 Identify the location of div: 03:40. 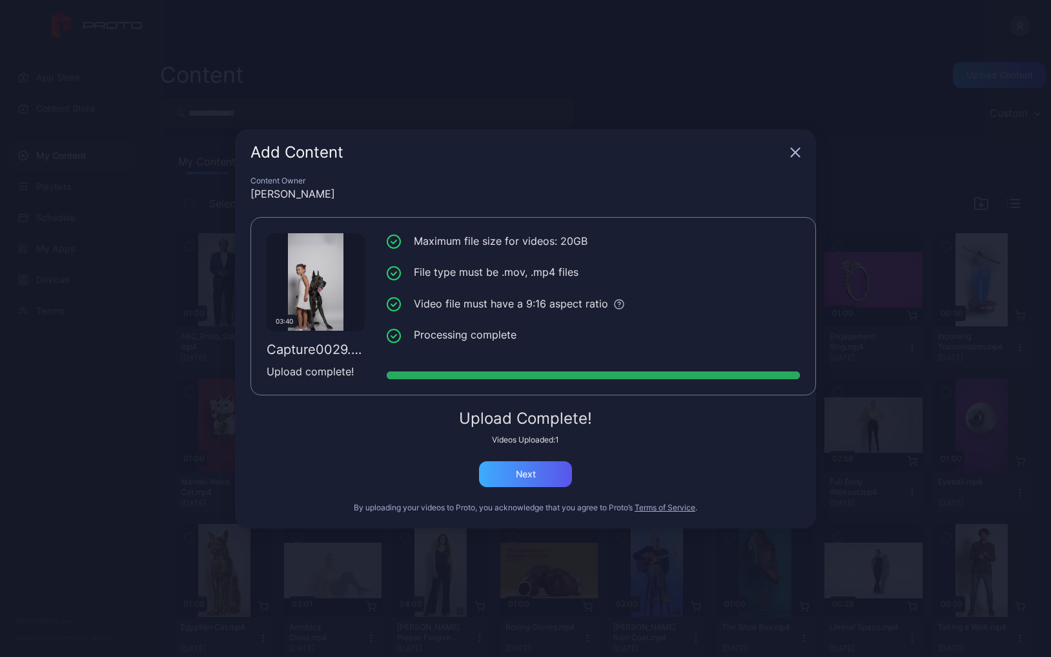
(284, 321).